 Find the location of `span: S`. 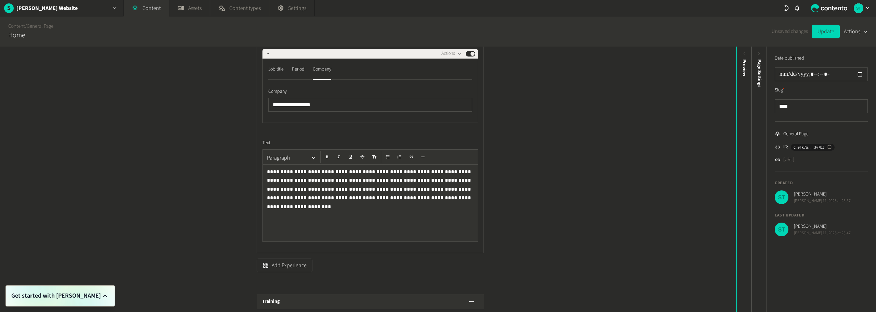

span: S is located at coordinates (9, 8).